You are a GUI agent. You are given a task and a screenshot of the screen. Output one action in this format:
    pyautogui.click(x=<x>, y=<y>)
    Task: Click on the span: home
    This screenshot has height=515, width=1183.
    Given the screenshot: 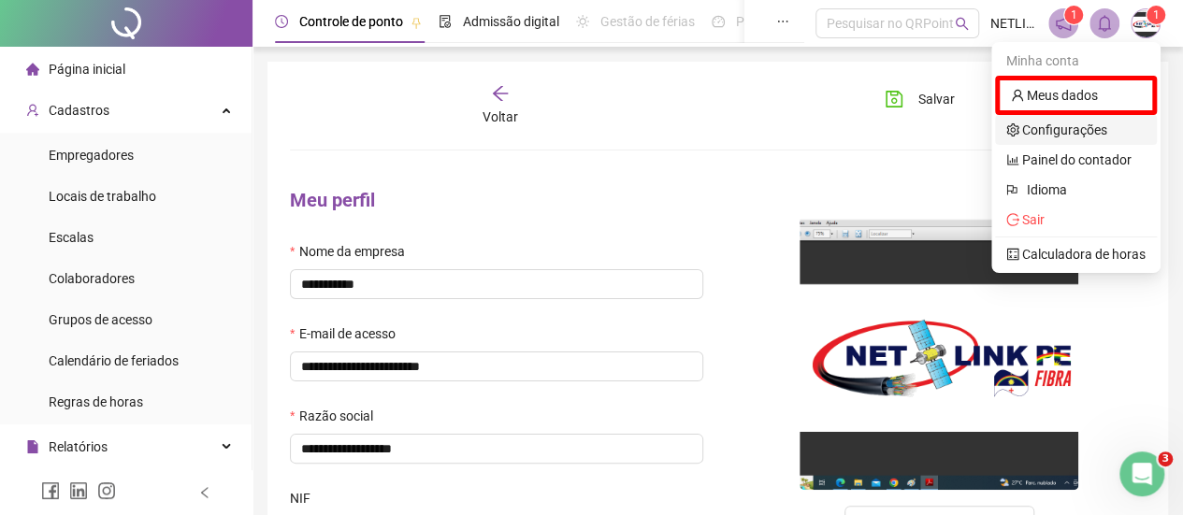 What is the action you would take?
    pyautogui.click(x=33, y=69)
    